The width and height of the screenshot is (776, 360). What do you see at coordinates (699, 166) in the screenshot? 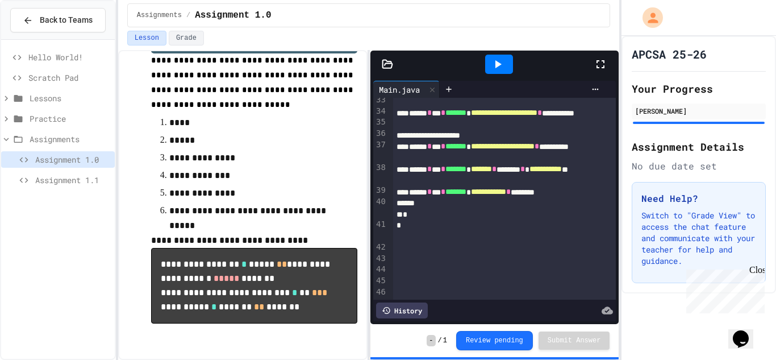
I see `div: No due date set` at bounding box center [699, 166].